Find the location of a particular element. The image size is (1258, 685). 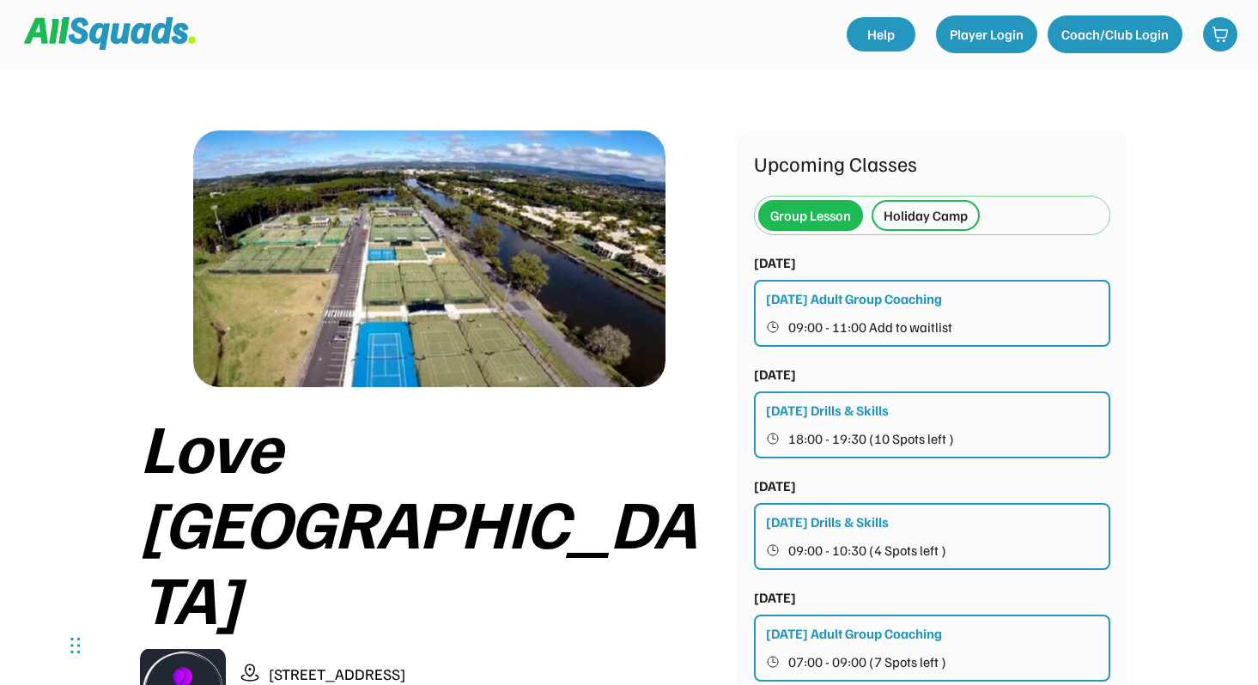

img: love%20tennis%20cover.jpg is located at coordinates (429, 258).